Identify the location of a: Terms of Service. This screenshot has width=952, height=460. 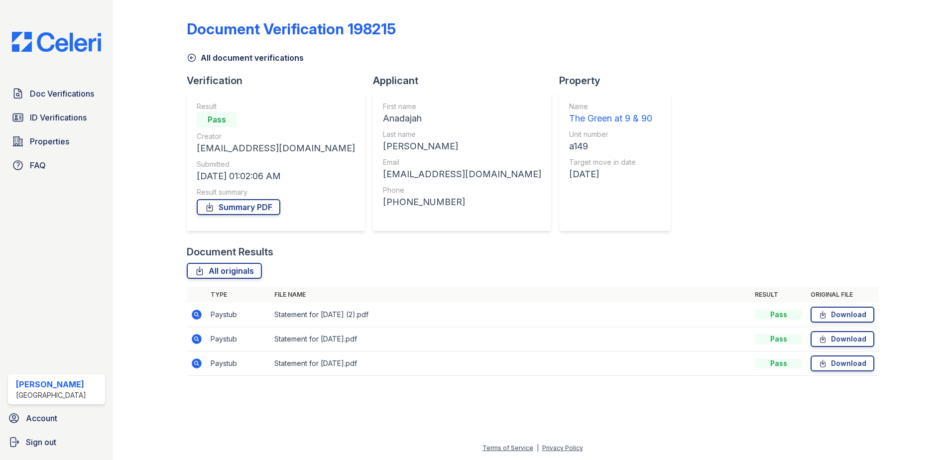
(508, 447).